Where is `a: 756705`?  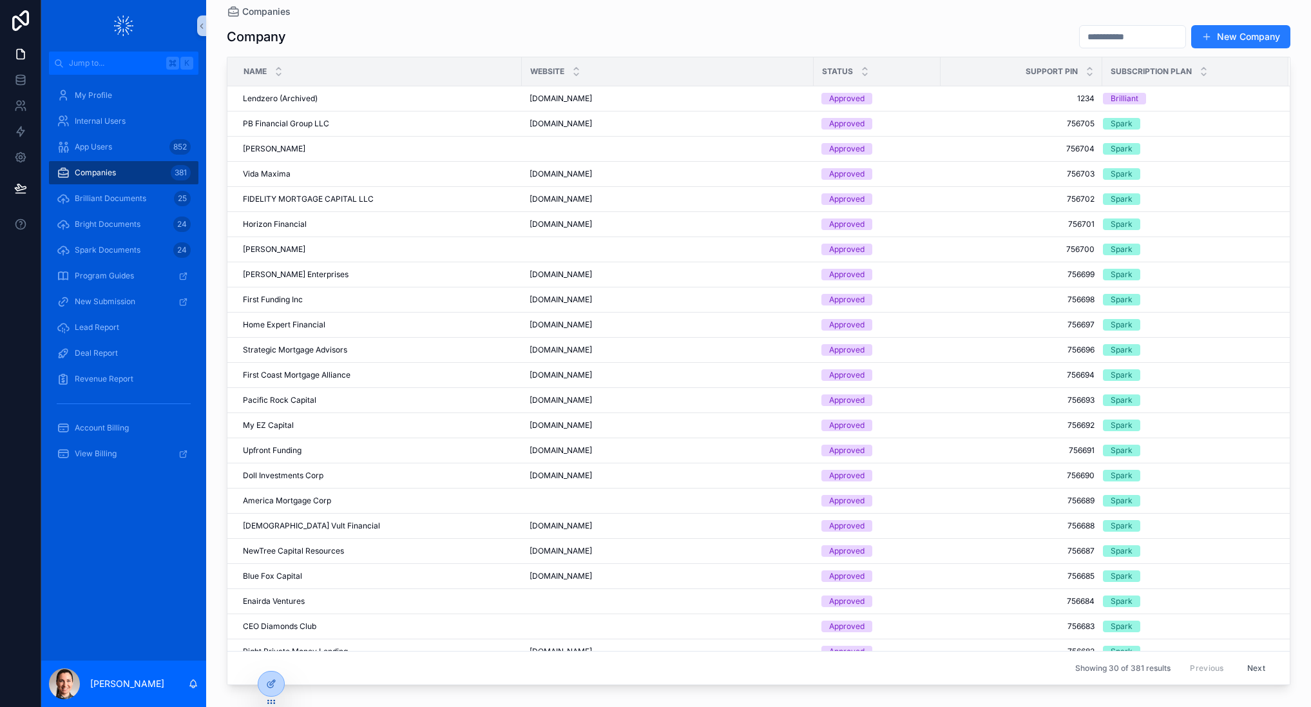
a: 756705 is located at coordinates (1021, 124).